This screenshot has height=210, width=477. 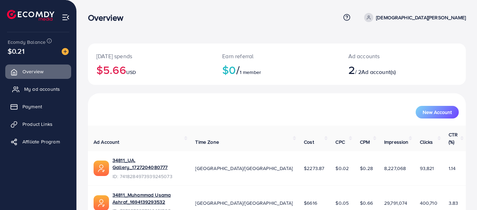 What do you see at coordinates (310, 203) in the screenshot?
I see `span: $6616` at bounding box center [310, 203].